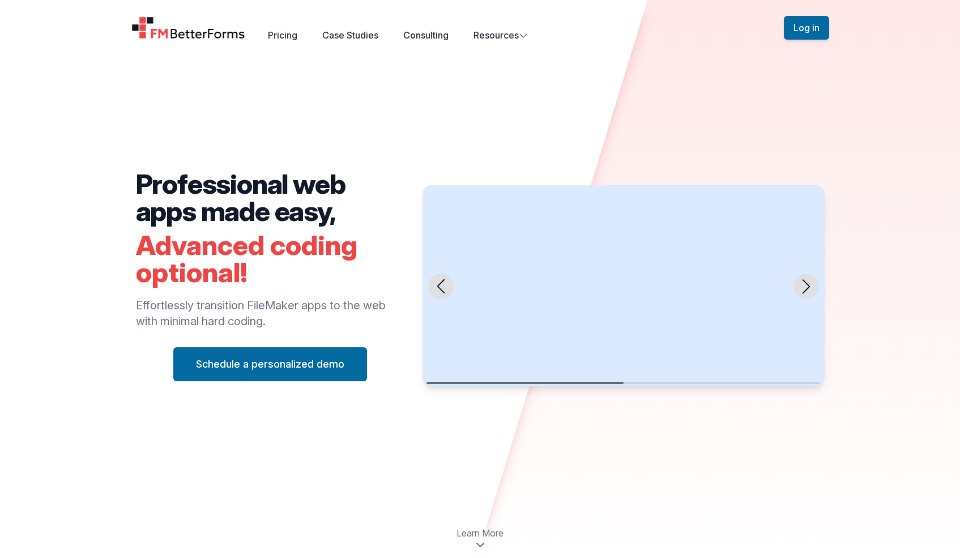 This screenshot has height=558, width=960. Describe the element at coordinates (350, 35) in the screenshot. I see `a: Case Studies` at that location.